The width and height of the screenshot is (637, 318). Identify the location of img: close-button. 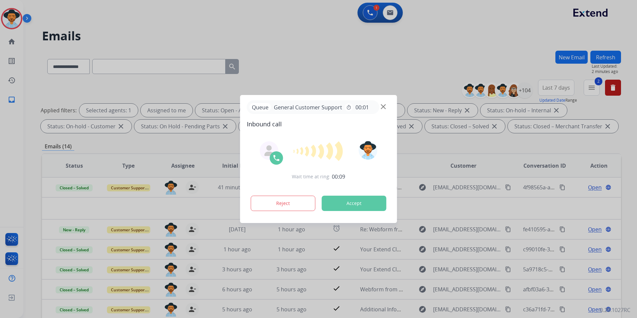
(383, 107).